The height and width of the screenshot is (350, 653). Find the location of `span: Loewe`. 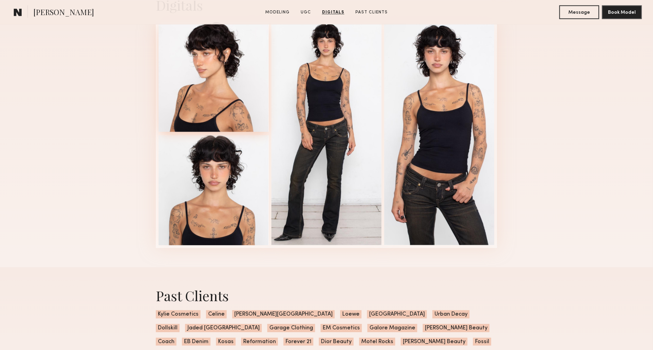

span: Loewe is located at coordinates (351, 315).